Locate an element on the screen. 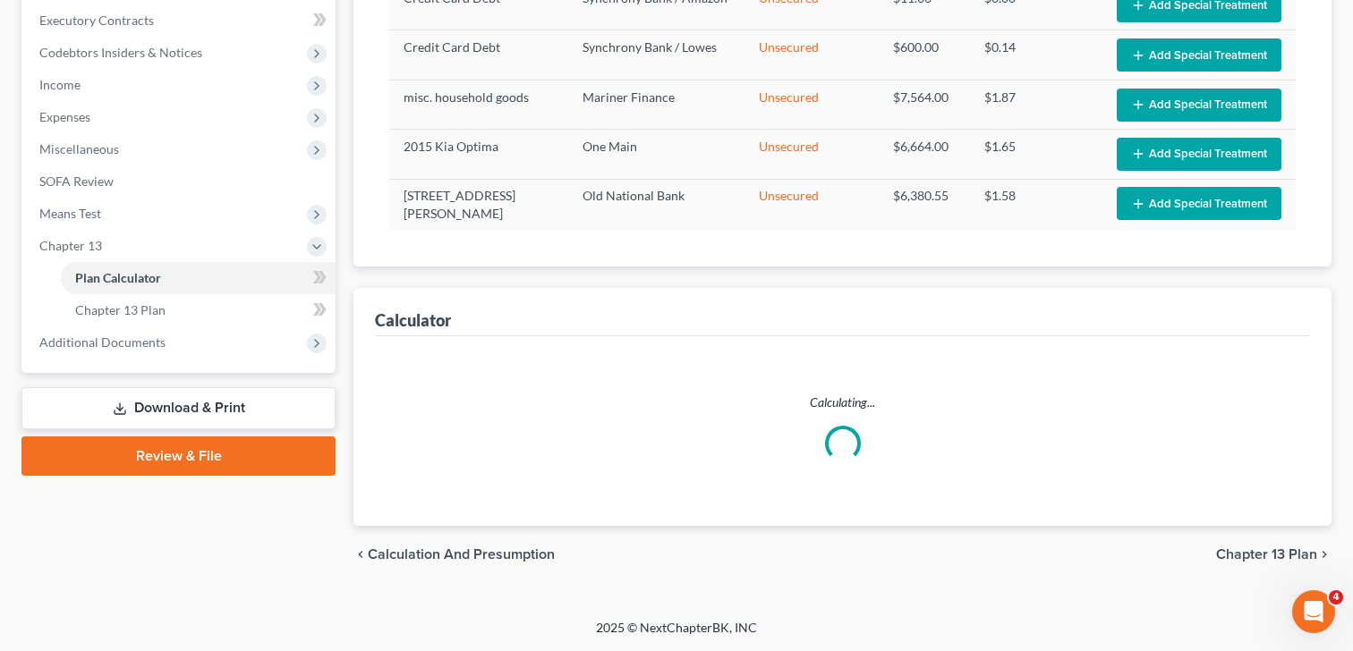 This screenshot has width=1353, height=651. span: SOFA Review is located at coordinates (76, 181).